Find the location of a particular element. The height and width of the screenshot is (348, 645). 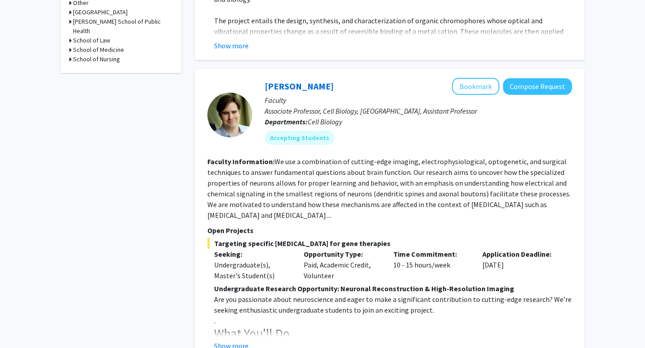

button: Show more is located at coordinates (231, 46).